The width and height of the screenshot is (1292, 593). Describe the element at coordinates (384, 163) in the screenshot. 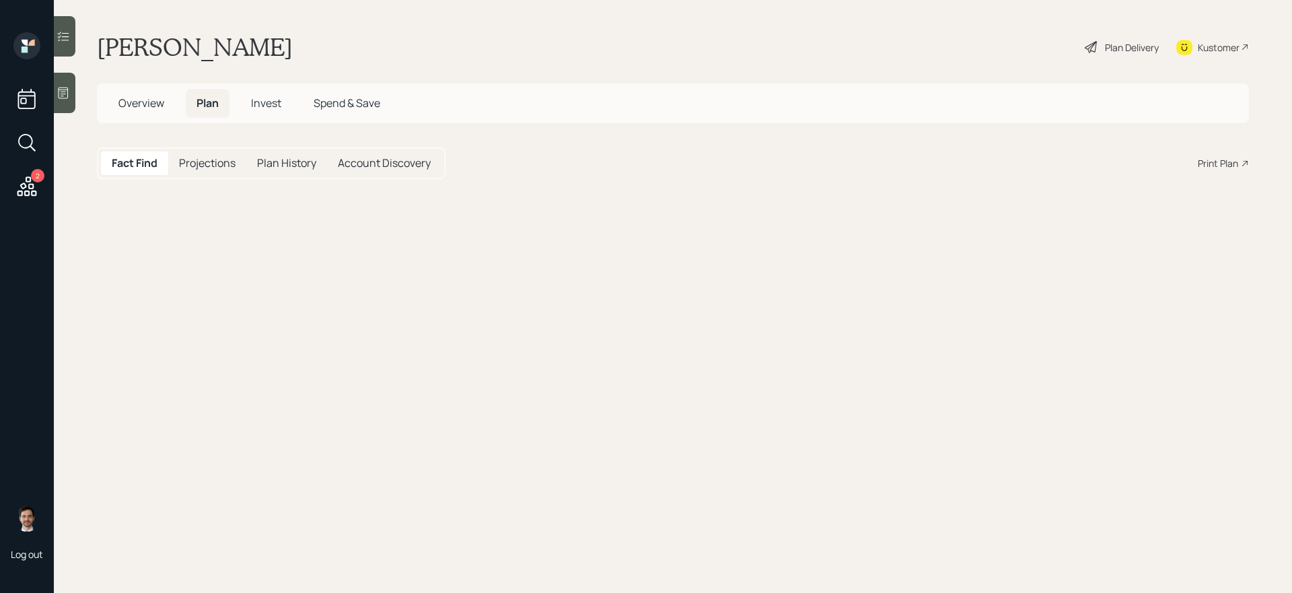

I see `h5: Account Discovery` at that location.